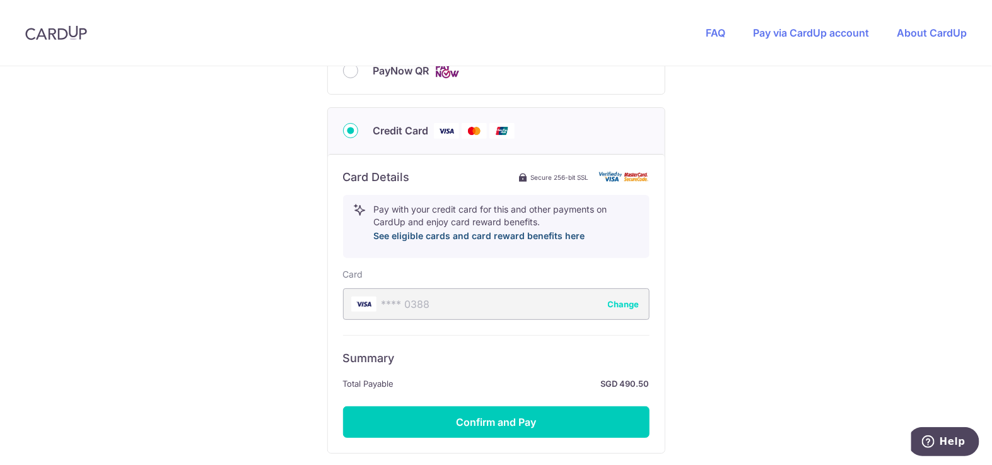 The image size is (992, 465). Describe the element at coordinates (560, 177) in the screenshot. I see `span: Secure 256-bit SSL` at that location.